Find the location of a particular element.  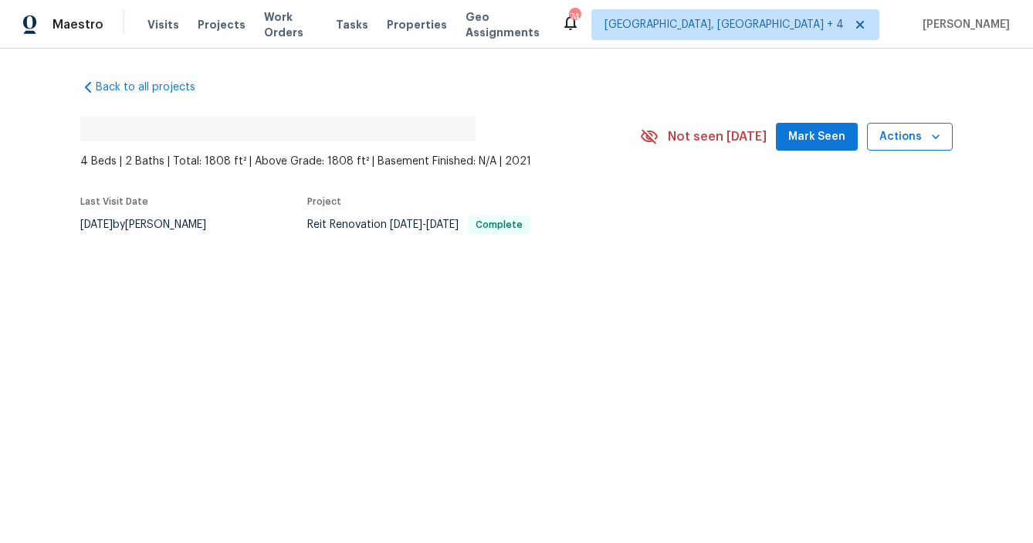

span: Tasks is located at coordinates (352, 25).